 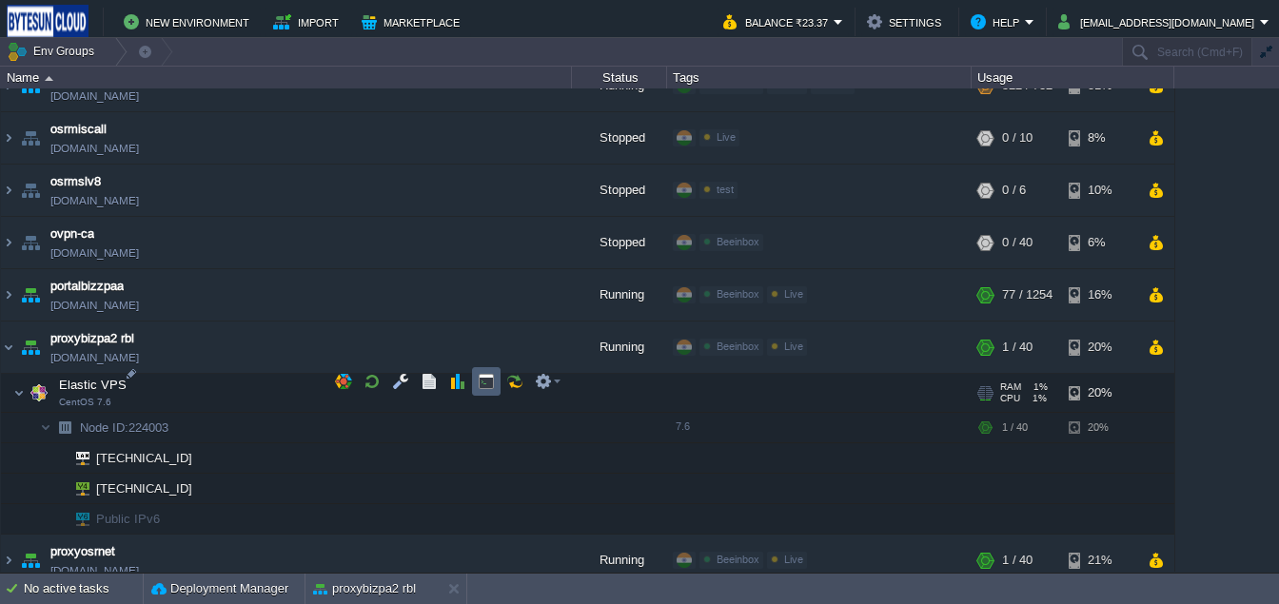 What do you see at coordinates (83, 552) in the screenshot?
I see `a: proxyosrnet` at bounding box center [83, 552].